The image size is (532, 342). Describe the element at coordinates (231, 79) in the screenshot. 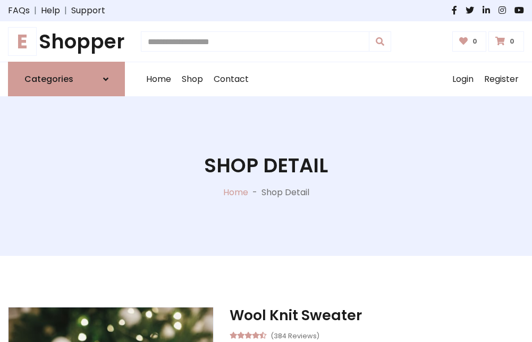

I see `a: Contact` at that location.